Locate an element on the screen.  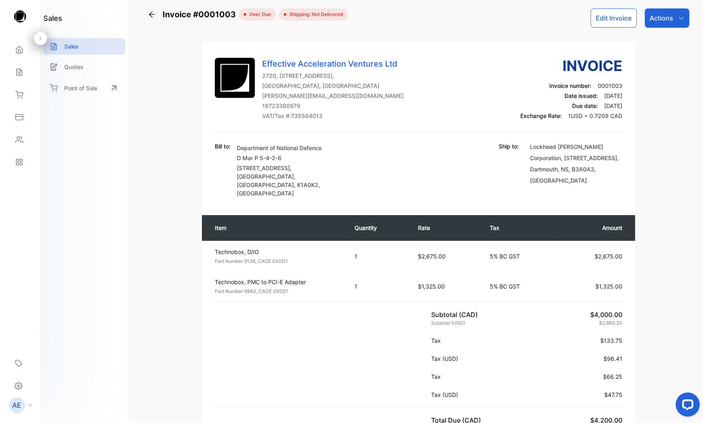
p: Amount is located at coordinates (594, 228).